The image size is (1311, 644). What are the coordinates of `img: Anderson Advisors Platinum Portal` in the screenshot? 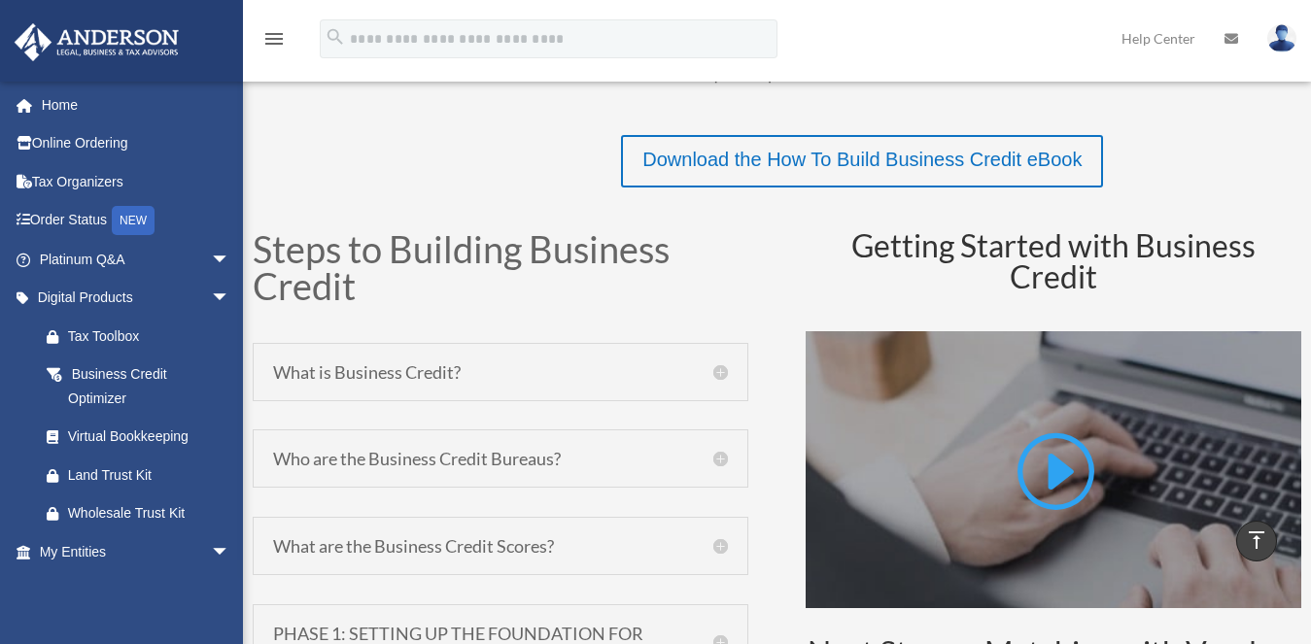 It's located at (96, 42).